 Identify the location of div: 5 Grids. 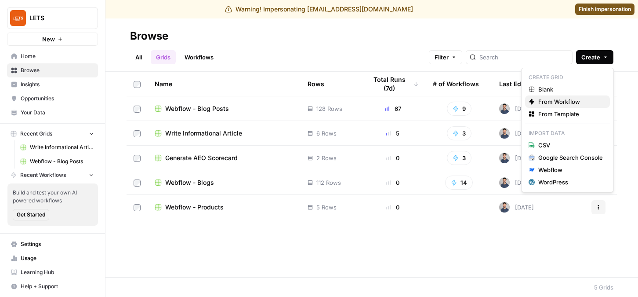
(604, 287).